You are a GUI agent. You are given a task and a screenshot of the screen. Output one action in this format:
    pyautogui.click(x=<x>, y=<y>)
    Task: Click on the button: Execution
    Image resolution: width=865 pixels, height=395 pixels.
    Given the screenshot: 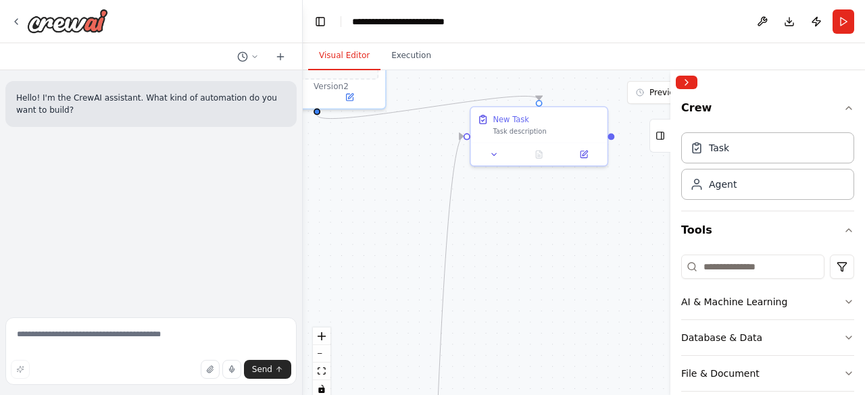 What is the action you would take?
    pyautogui.click(x=411, y=56)
    